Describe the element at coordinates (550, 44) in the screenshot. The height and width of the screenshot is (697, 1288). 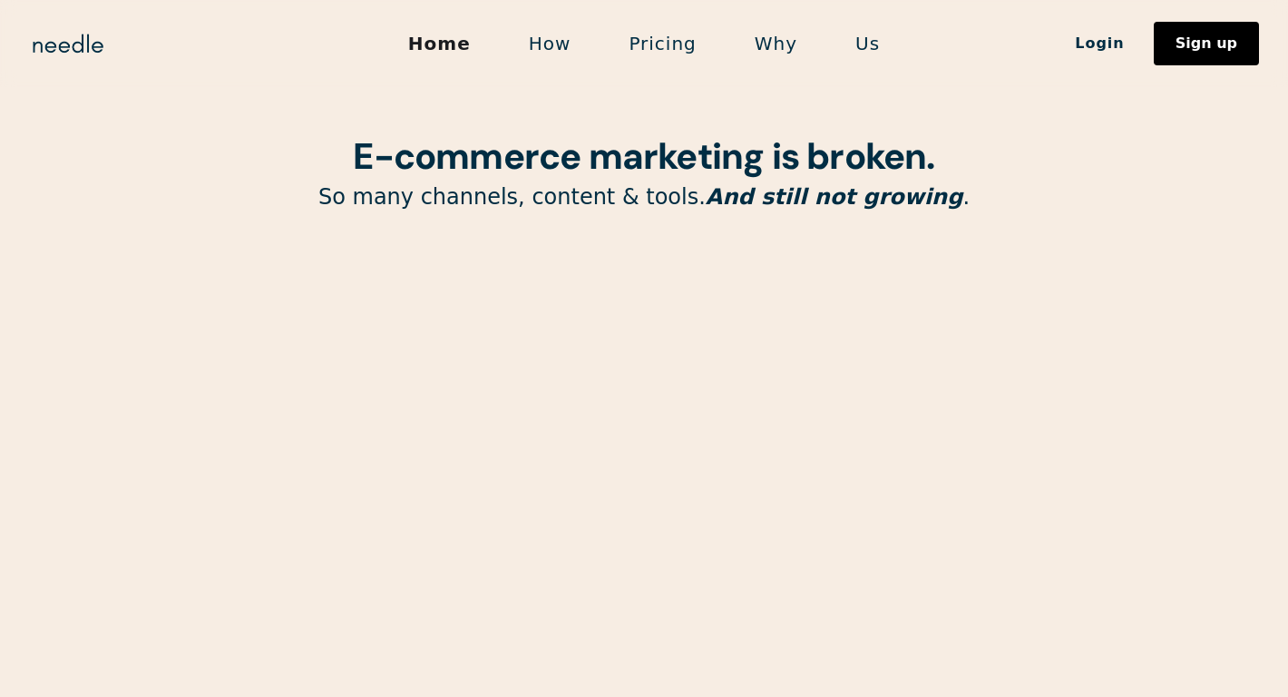
I see `a: How` at that location.